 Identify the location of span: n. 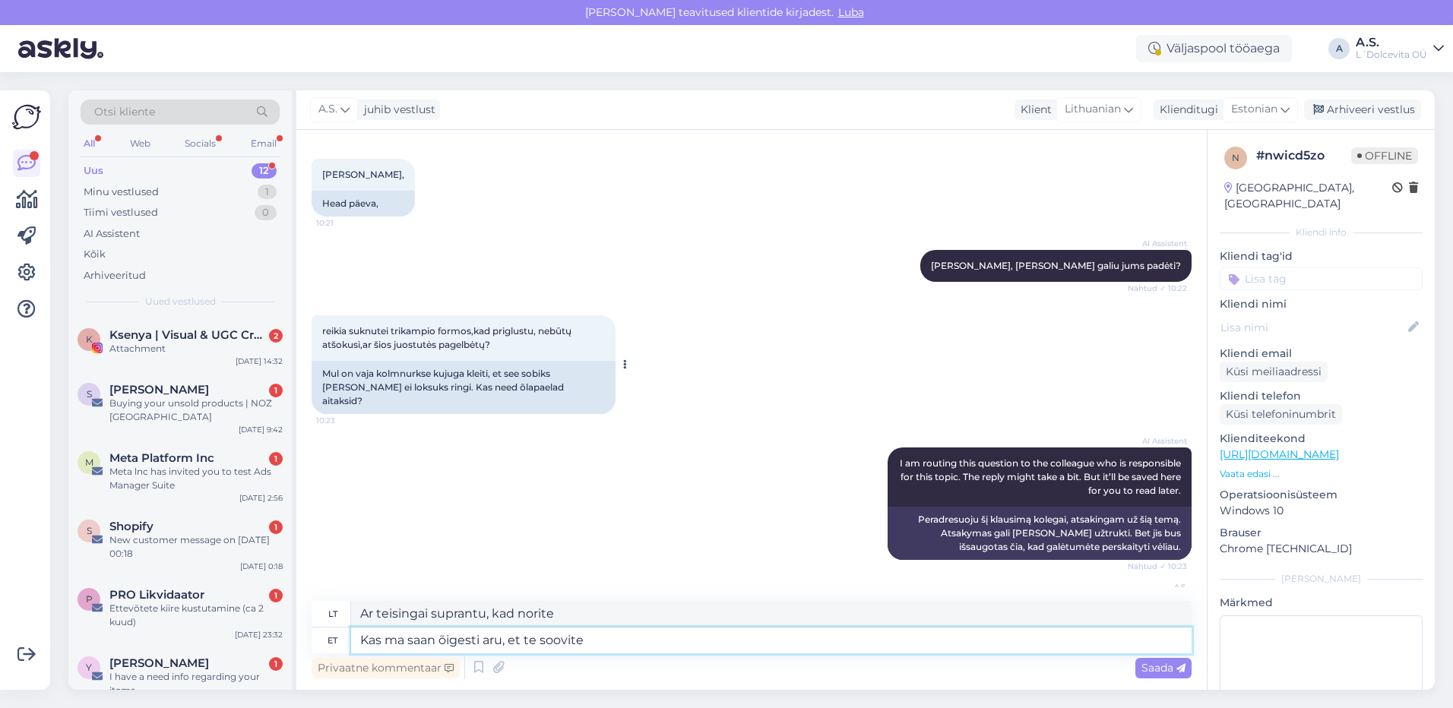
(1236, 157).